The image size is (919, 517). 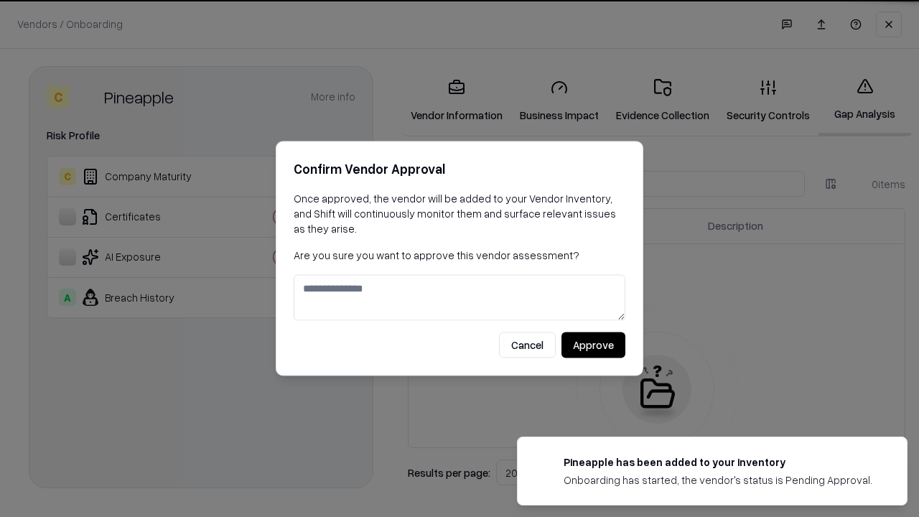 What do you see at coordinates (527, 345) in the screenshot?
I see `button: Cancel` at bounding box center [527, 345].